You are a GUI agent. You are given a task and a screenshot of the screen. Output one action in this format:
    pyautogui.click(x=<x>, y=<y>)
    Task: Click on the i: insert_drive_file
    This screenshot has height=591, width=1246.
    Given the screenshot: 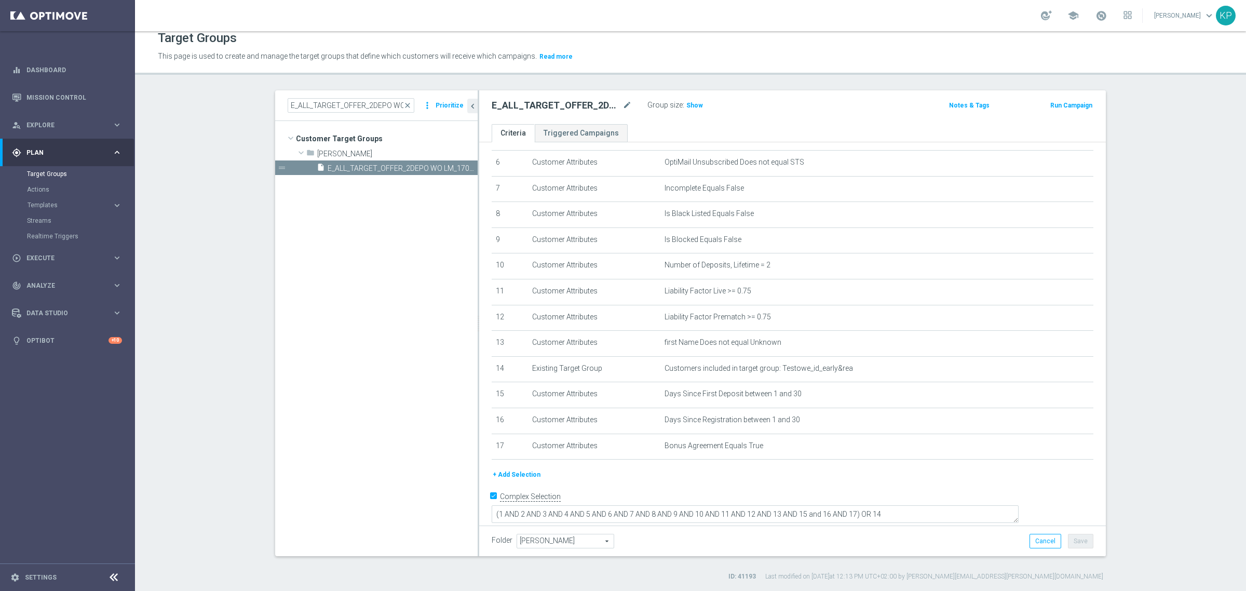 What is the action you would take?
    pyautogui.click(x=321, y=169)
    